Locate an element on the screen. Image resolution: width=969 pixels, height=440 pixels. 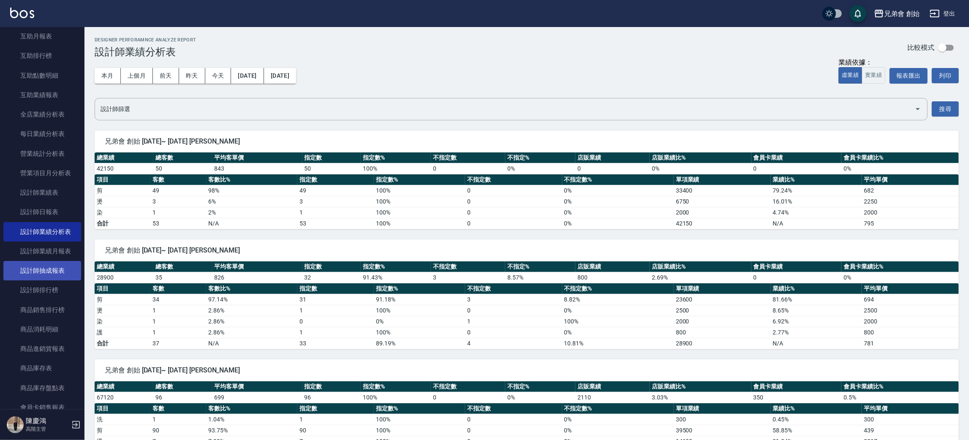
td: 53 is located at coordinates (335, 223).